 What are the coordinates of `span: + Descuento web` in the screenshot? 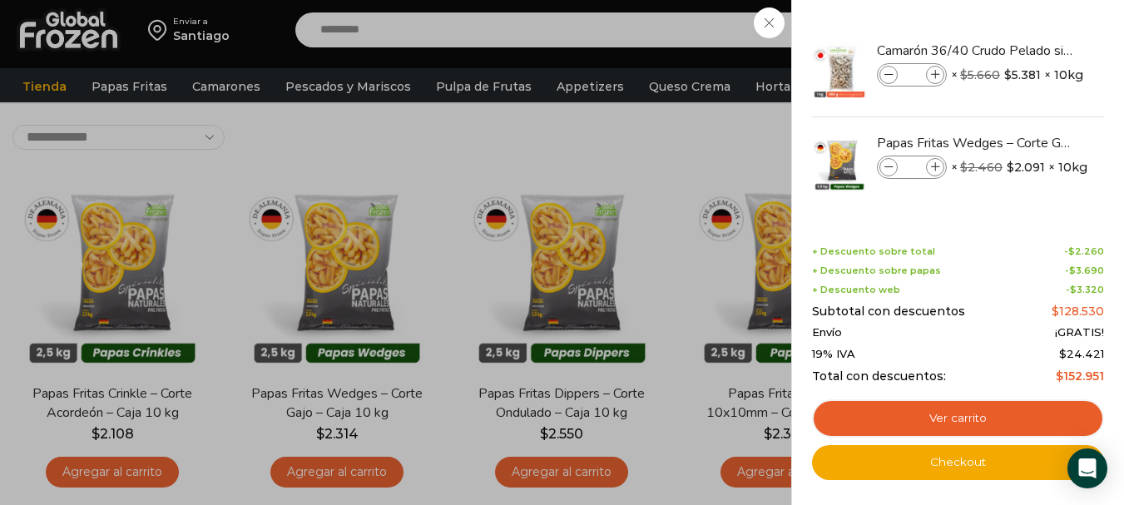 It's located at (856, 289).